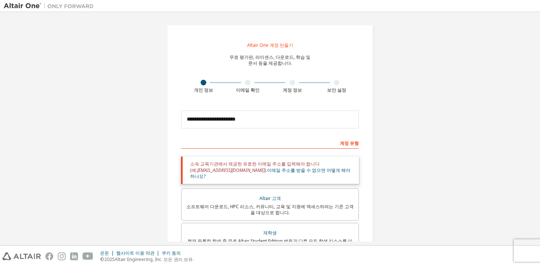 Image resolution: width=540 pixels, height=267 pixels. What do you see at coordinates (270, 233) in the screenshot?
I see `font: 재학생` at bounding box center [270, 233].